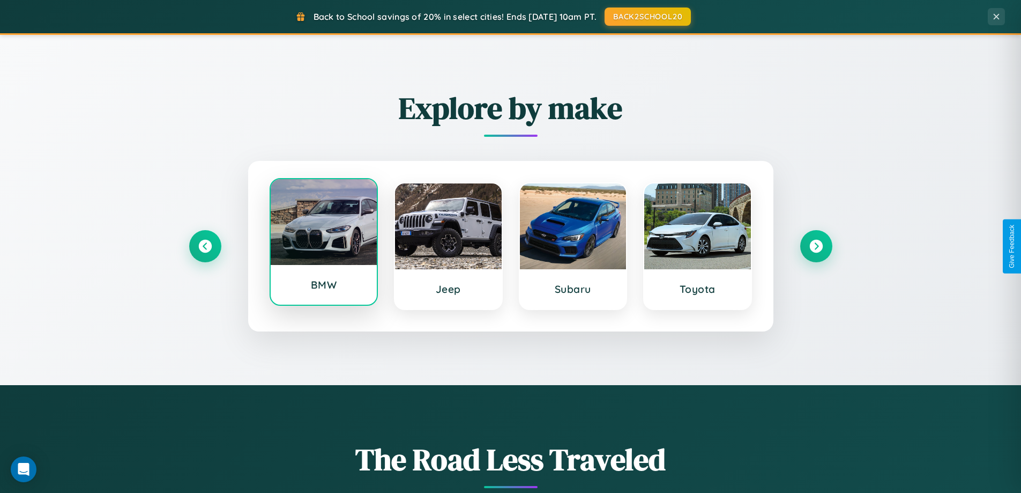 The height and width of the screenshot is (493, 1021). Describe the element at coordinates (648, 17) in the screenshot. I see `button: BACK2SCHOOL20` at that location.